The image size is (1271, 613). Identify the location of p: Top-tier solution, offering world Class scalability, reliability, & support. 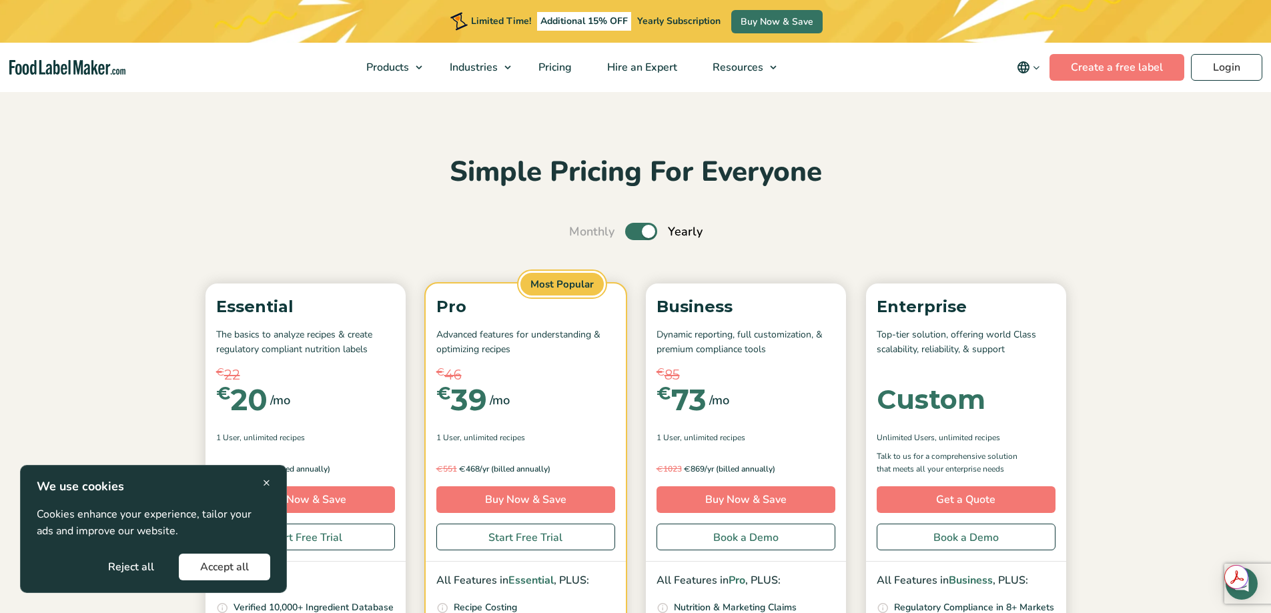
(966, 342).